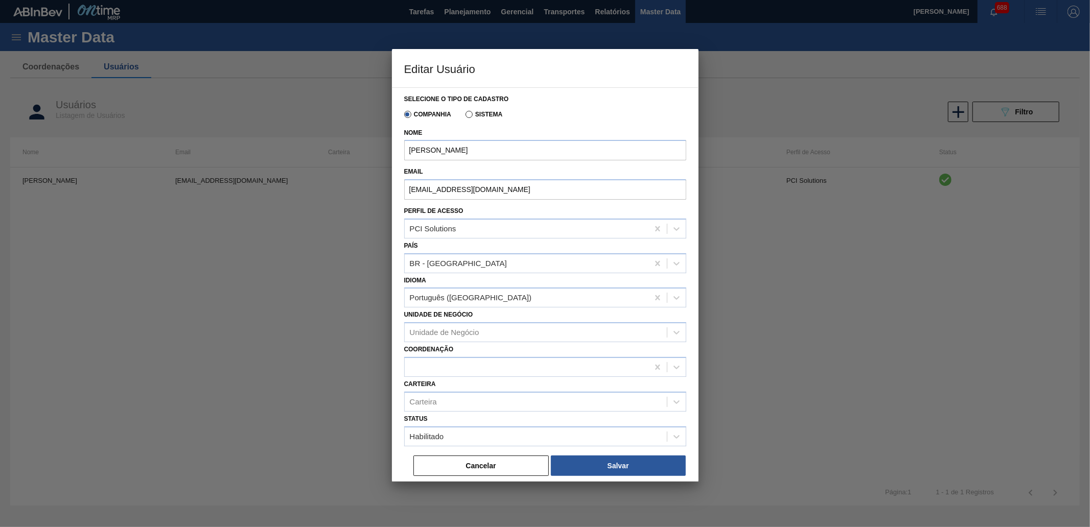 The height and width of the screenshot is (527, 1090). I want to click on label: País, so click(411, 246).